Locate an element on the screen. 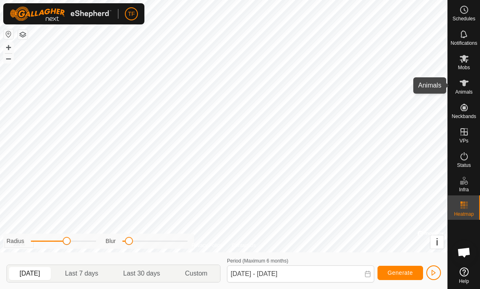 This screenshot has width=480, height=289. a: Contact Us is located at coordinates (244, 245).